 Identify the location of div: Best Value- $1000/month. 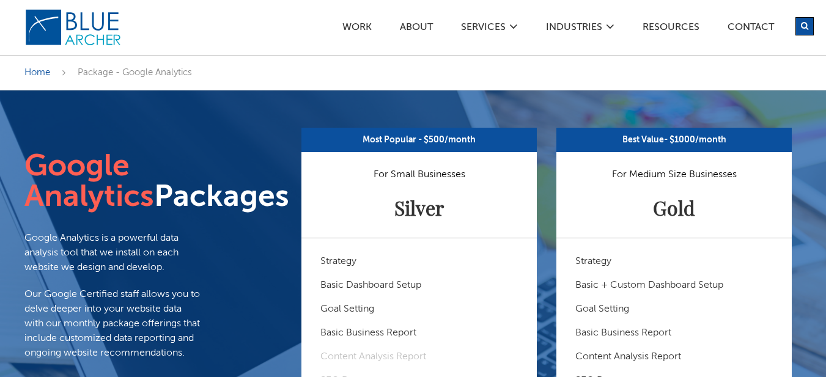
(674, 140).